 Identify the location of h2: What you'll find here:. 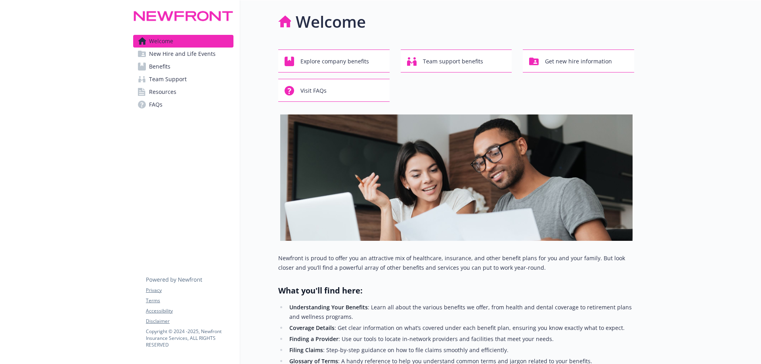
(456, 291).